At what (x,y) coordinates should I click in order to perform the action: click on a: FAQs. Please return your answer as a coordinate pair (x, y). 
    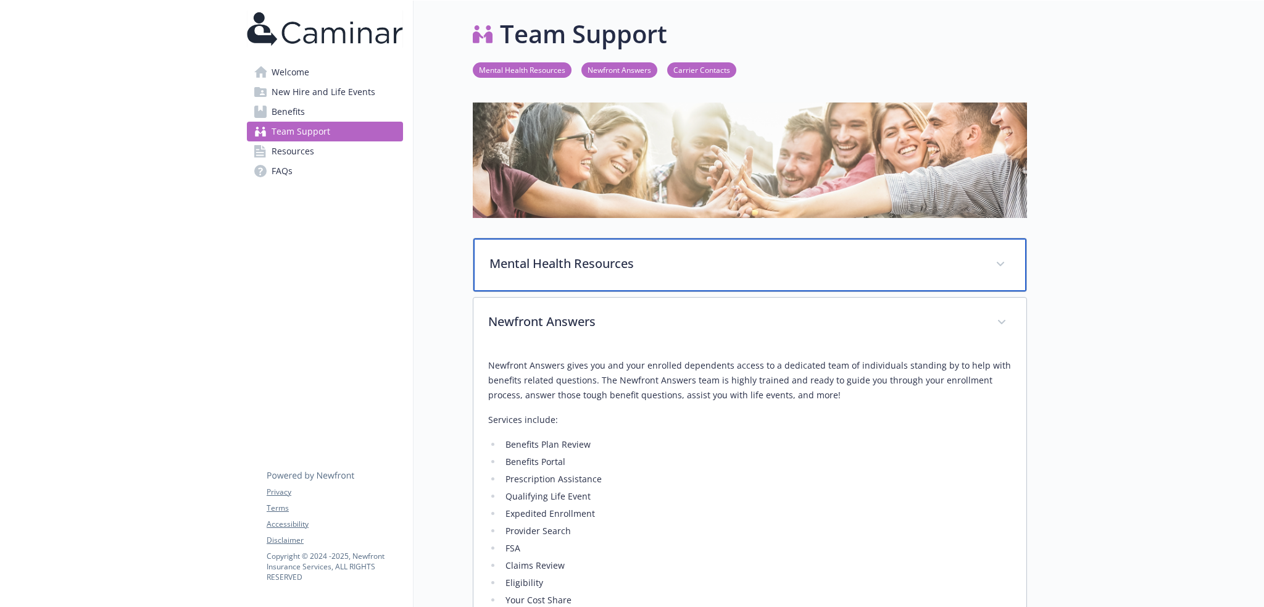
    Looking at the image, I should click on (325, 171).